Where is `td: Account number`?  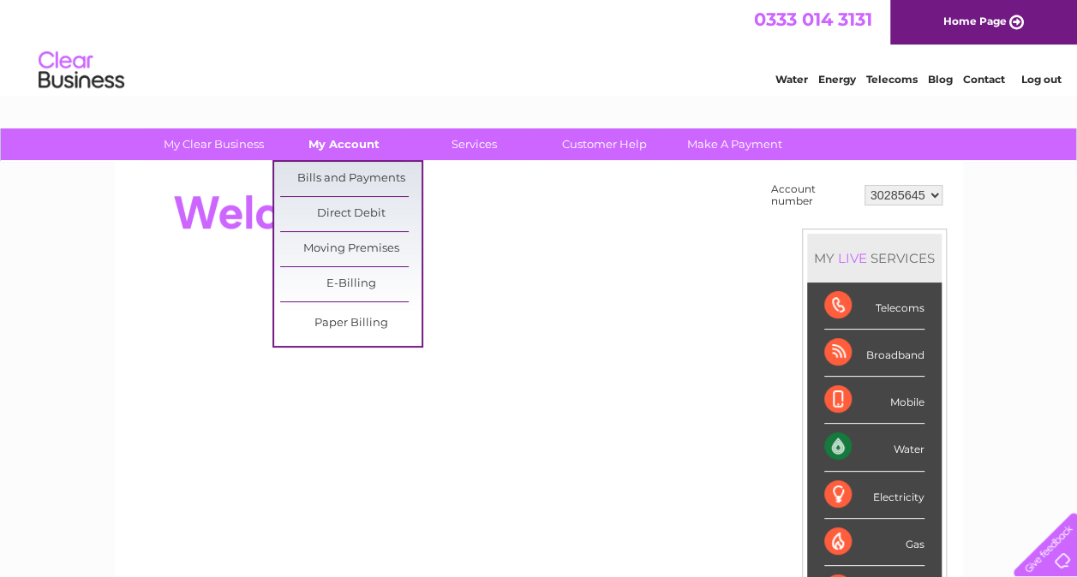 td: Account number is located at coordinates (813, 195).